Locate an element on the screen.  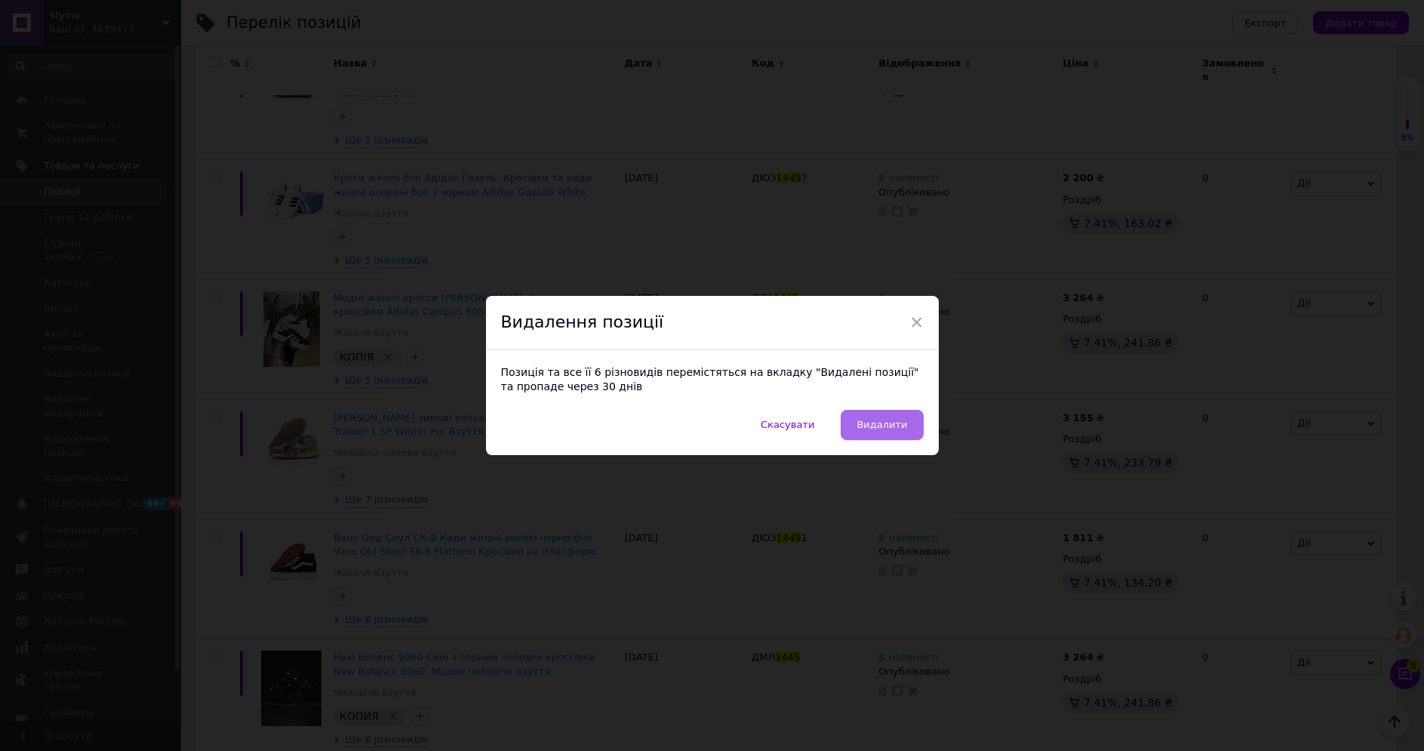
button: Скасувати is located at coordinates (787, 425).